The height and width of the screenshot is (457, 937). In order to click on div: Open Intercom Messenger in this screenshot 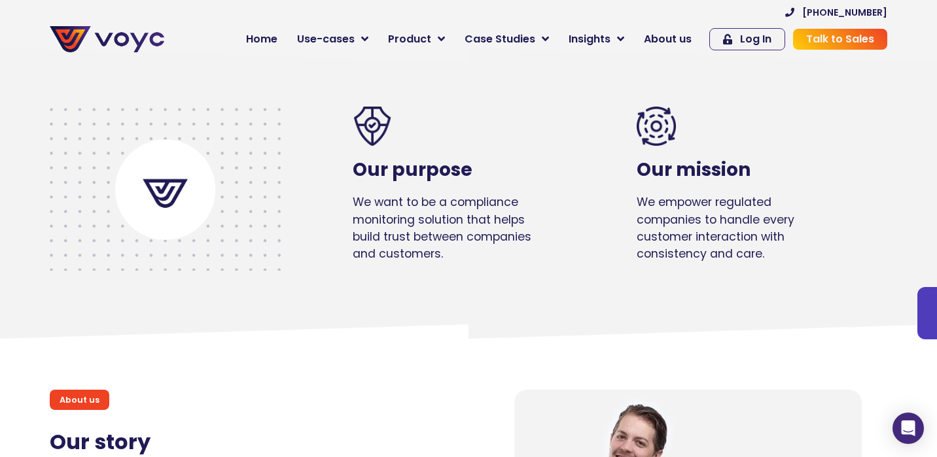, I will do `click(908, 429)`.